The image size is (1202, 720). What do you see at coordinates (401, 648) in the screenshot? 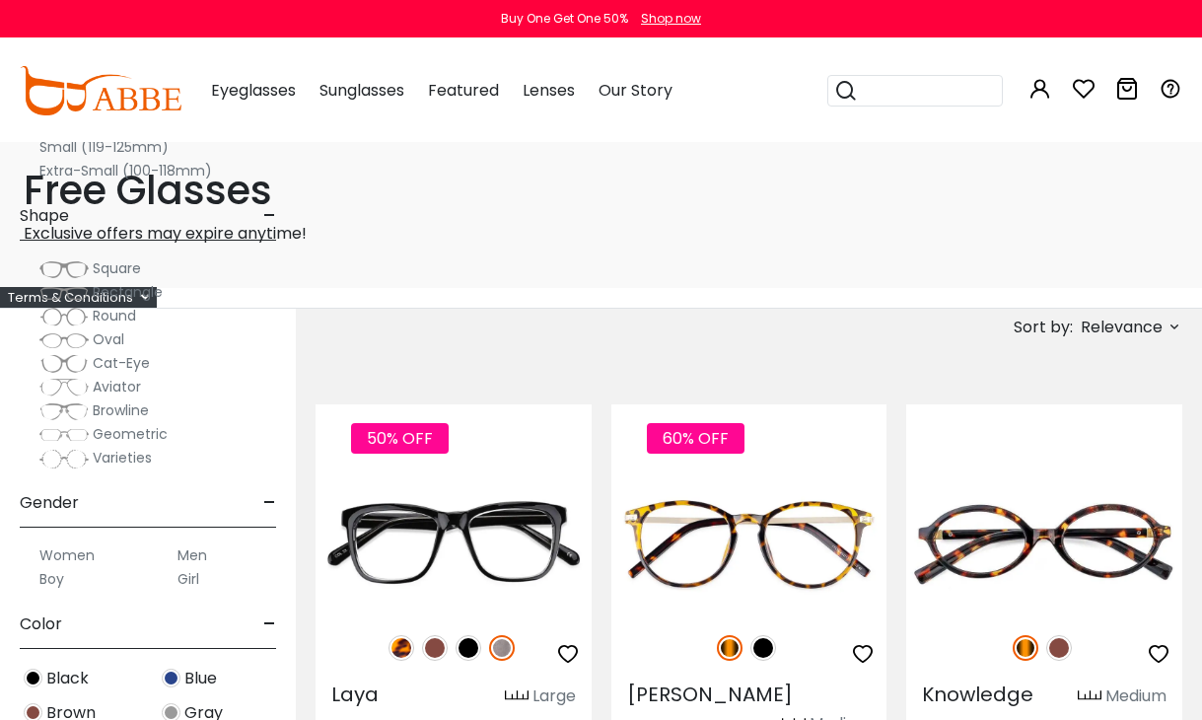
I see `img: Leopard` at bounding box center [401, 648].